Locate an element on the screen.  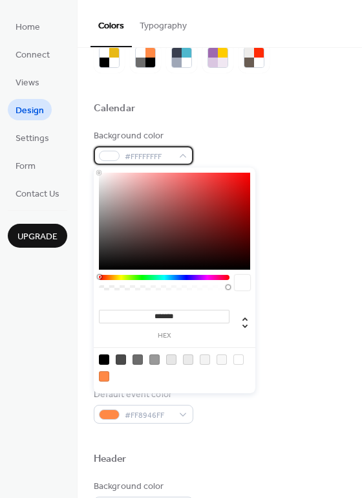
div: Calendar is located at coordinates (115, 109).